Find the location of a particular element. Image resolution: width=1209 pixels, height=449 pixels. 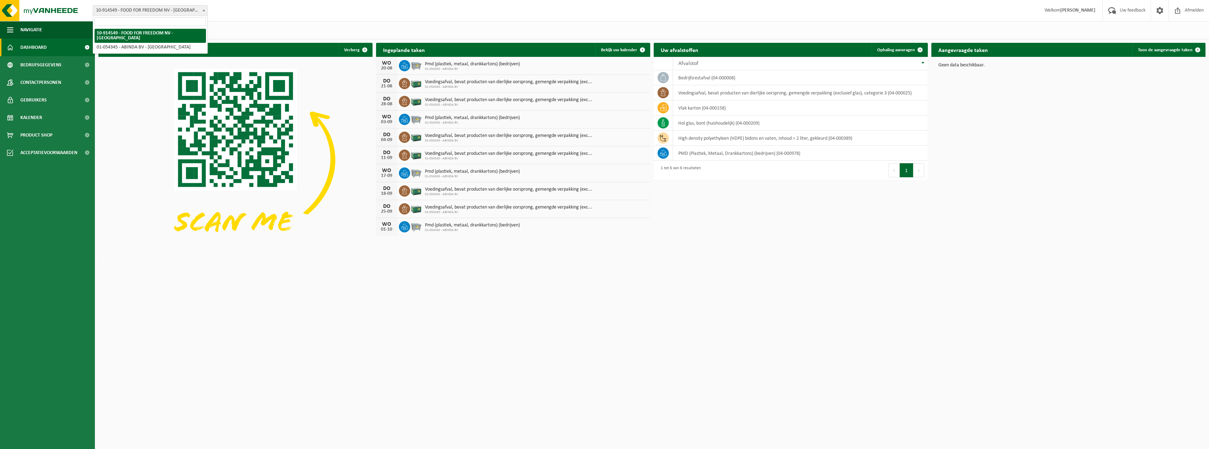

a: Ophaling aanvragen is located at coordinates (899, 50).